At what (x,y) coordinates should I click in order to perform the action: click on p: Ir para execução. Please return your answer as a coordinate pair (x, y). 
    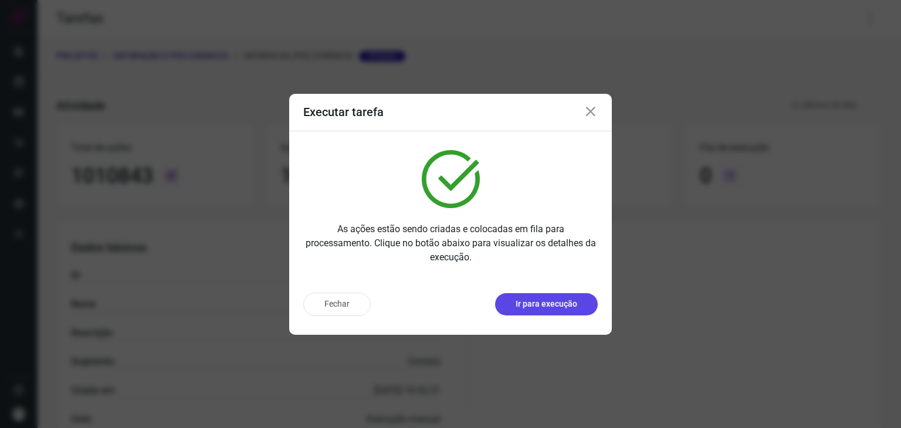
    Looking at the image, I should click on (546, 304).